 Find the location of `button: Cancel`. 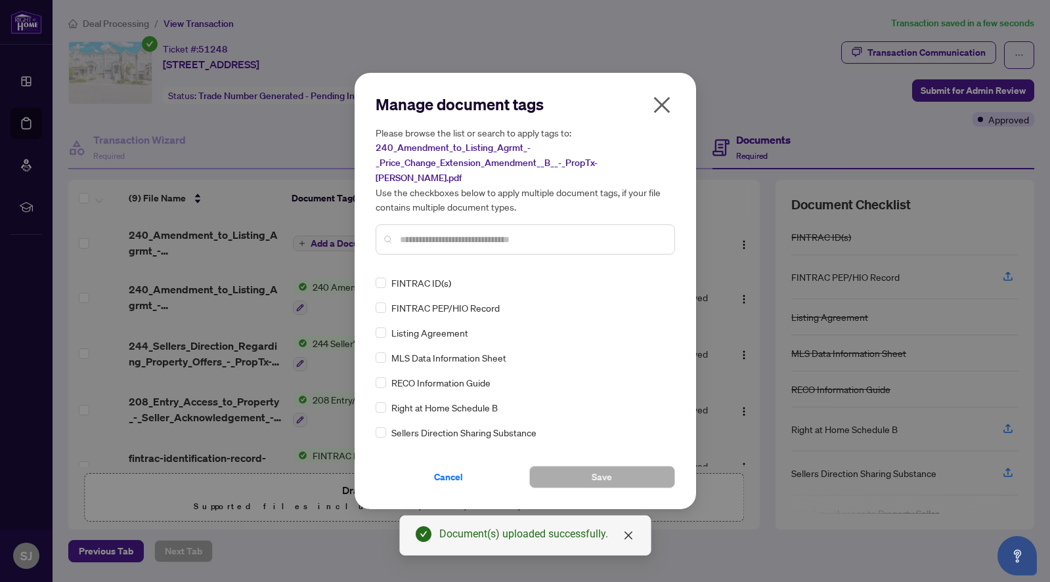

button: Cancel is located at coordinates (449, 477).